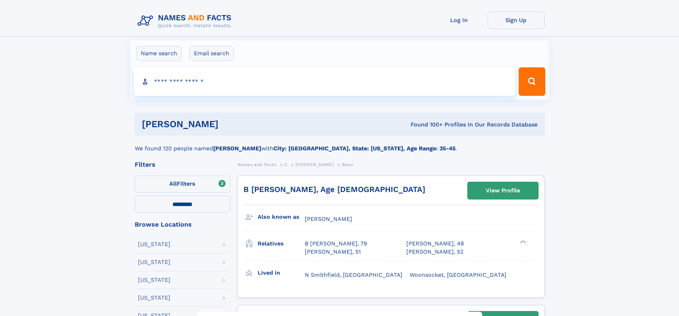 Image resolution: width=679 pixels, height=316 pixels. Describe the element at coordinates (211, 53) in the screenshot. I see `label: Email search` at that location.